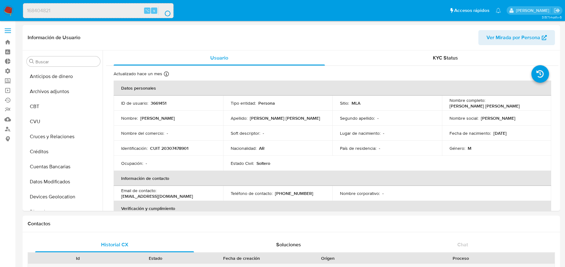 This screenshot has height=267, width=565. I want to click on p: Tipo entidad :, so click(243, 103).